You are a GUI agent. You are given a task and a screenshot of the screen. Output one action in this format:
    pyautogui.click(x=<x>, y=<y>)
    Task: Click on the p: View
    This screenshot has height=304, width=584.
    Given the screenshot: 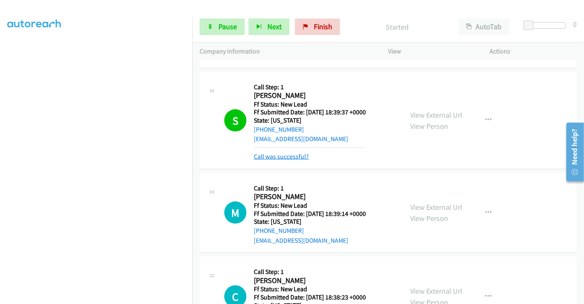 What is the action you would take?
    pyautogui.click(x=432, y=51)
    